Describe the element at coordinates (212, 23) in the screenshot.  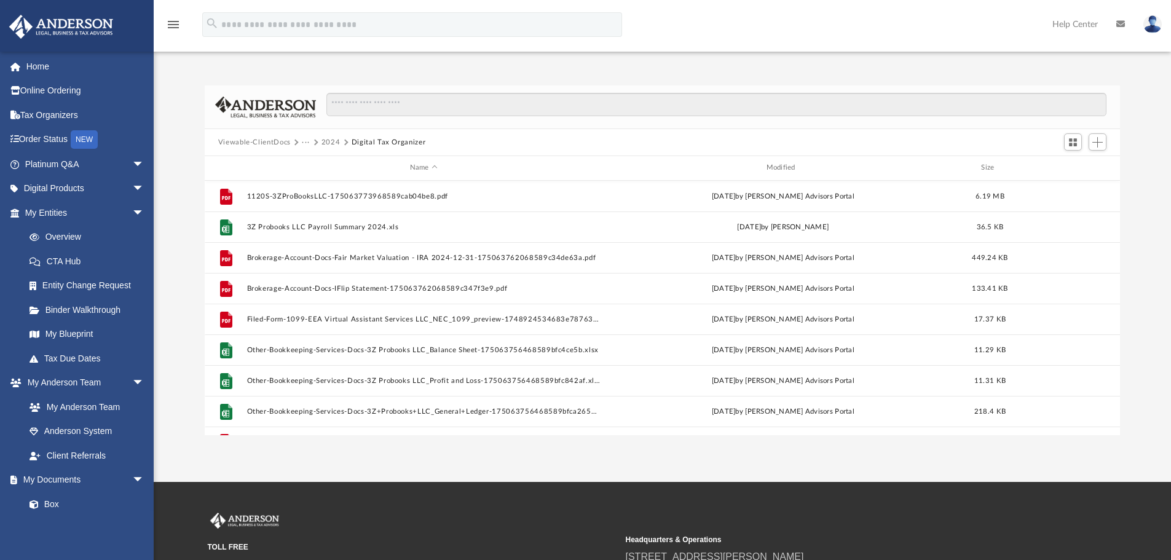
I see `i: search` at that location.